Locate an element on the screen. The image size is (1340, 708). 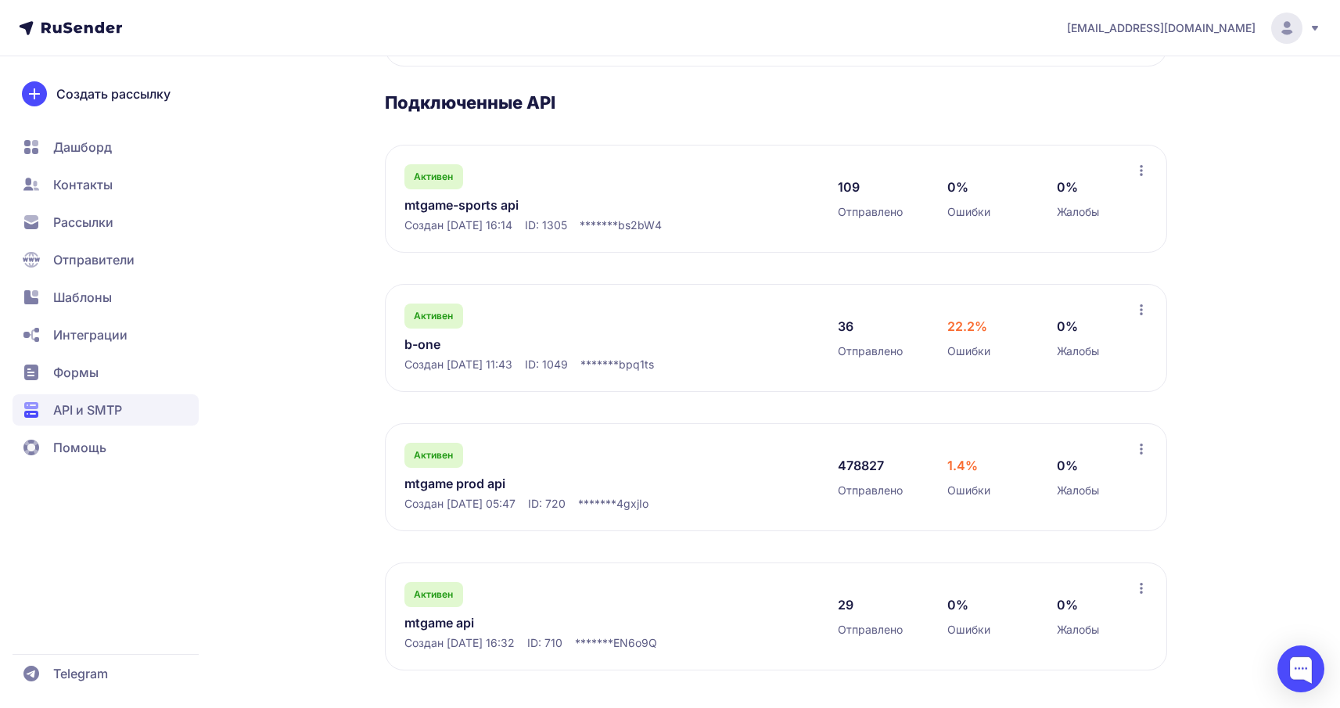
span: 29 is located at coordinates (845, 605).